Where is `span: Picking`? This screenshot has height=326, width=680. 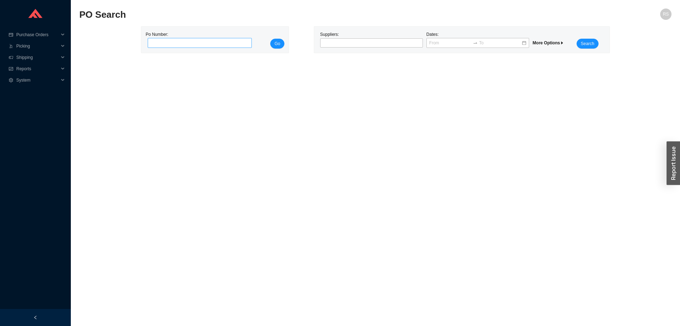
span: Picking is located at coordinates (38, 46).